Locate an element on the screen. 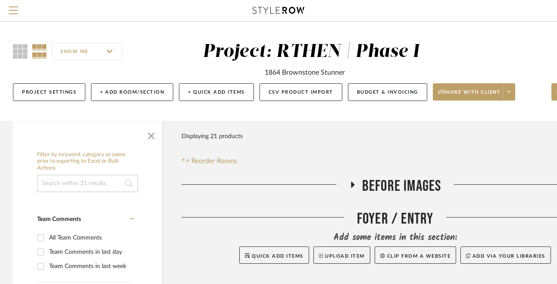 The image size is (557, 284). h6: Filter by keyword, category or name prior to exporting to Excel or Bulk Actions is located at coordinates (88, 161).